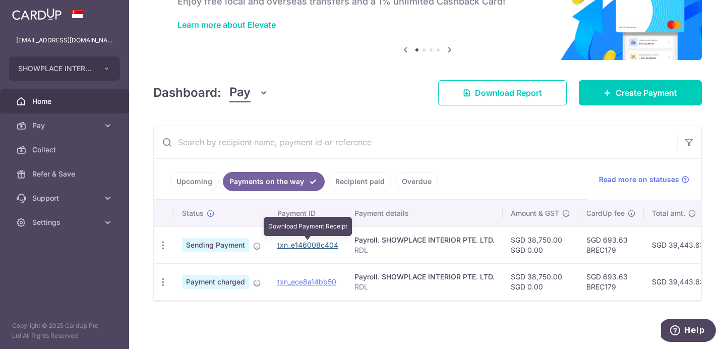 The height and width of the screenshot is (349, 726). Describe the element at coordinates (194, 182) in the screenshot. I see `a: Upcoming` at that location.